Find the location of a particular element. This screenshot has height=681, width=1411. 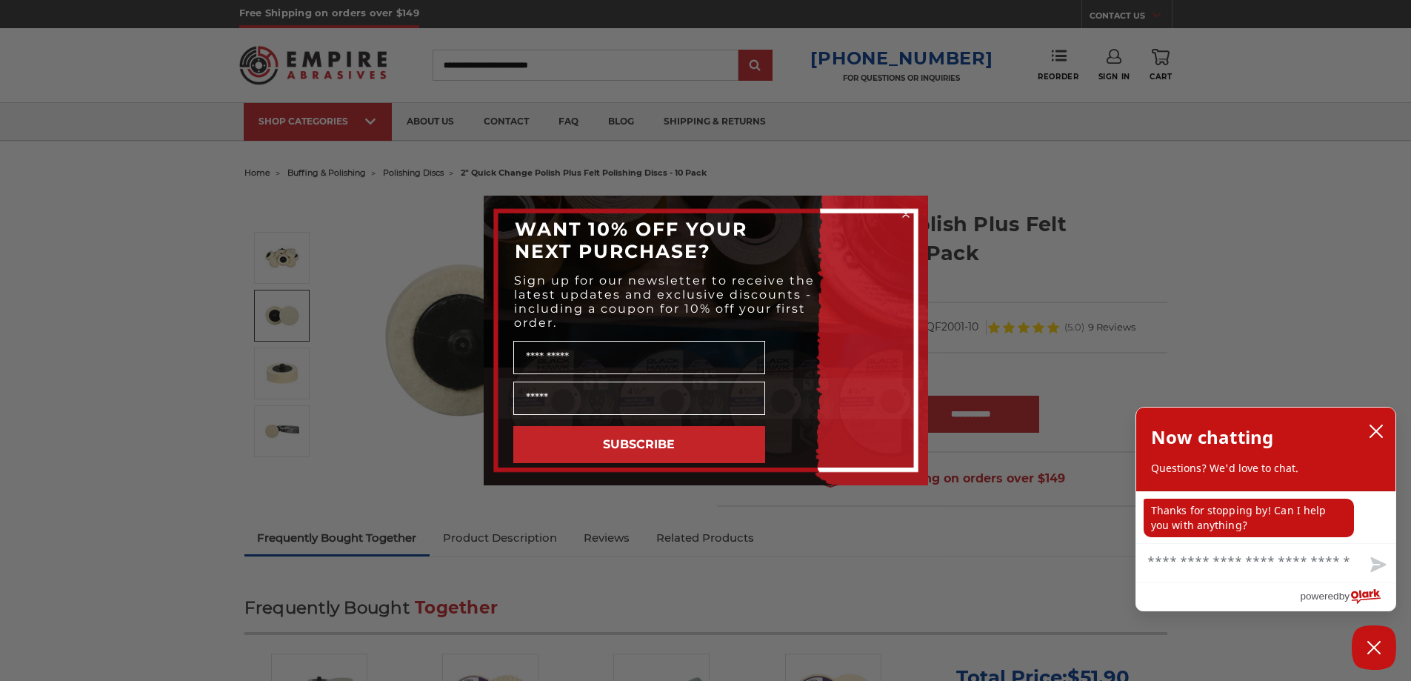

button: close chatbox is located at coordinates (1376, 431).